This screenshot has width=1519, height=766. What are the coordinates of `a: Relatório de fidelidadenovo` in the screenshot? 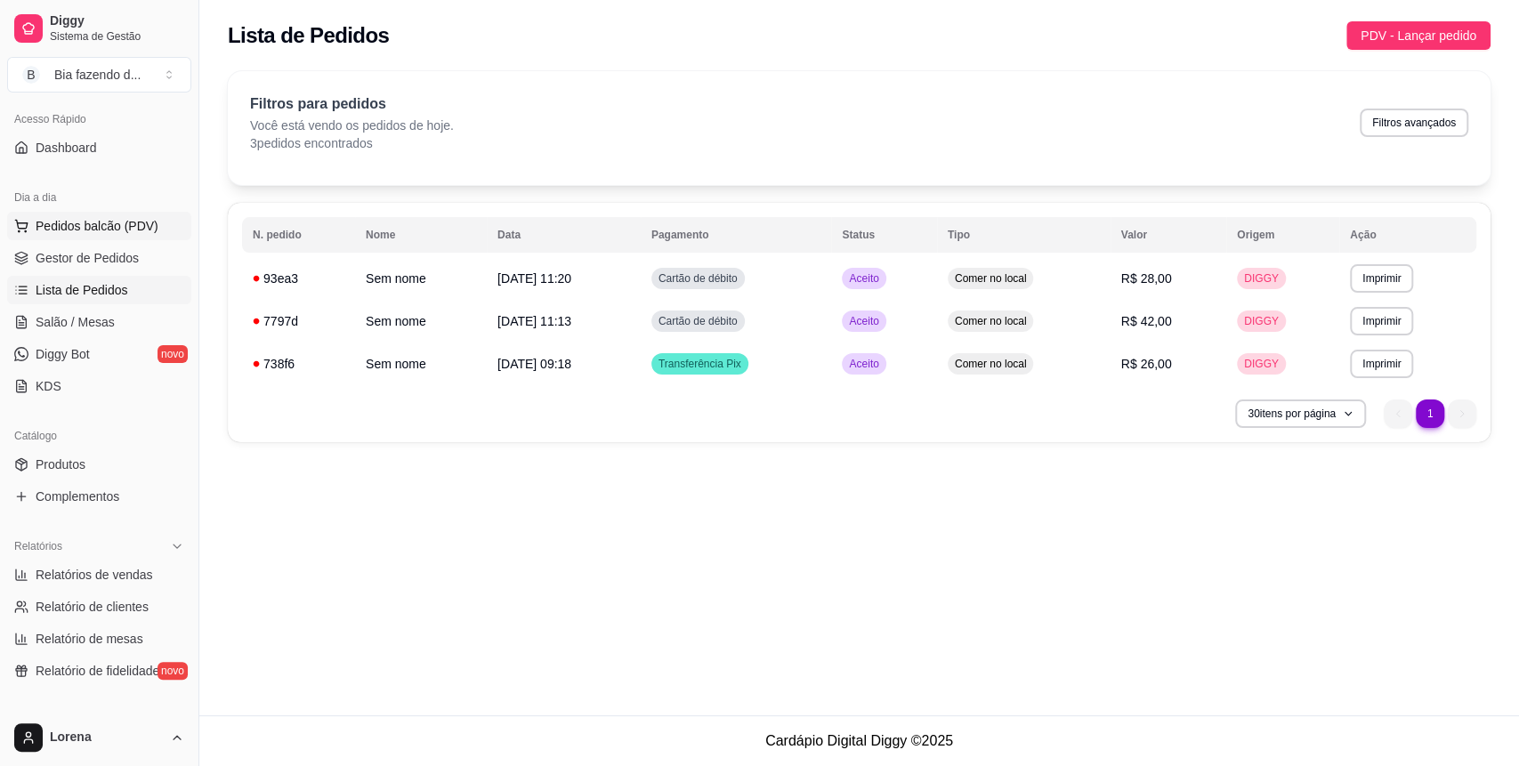 It's located at (99, 671).